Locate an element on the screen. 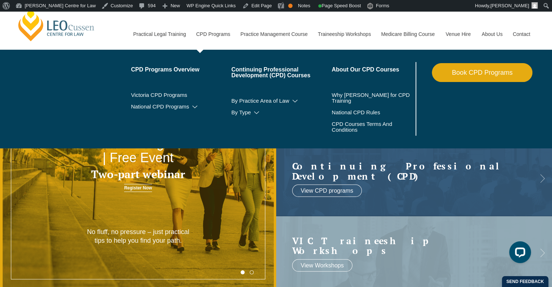  p: No fluff, no pressure – just practical tips to help you find your path. is located at coordinates (138, 236).